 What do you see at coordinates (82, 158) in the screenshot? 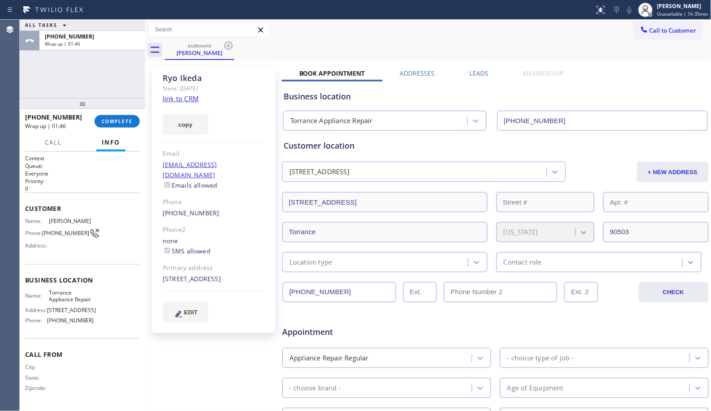
I see `h1: Context` at bounding box center [82, 158].